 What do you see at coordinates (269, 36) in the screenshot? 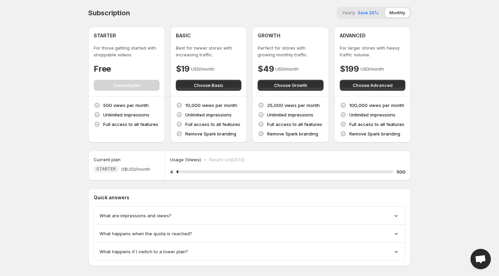
I see `h4: GROWTH` at bounding box center [269, 36].